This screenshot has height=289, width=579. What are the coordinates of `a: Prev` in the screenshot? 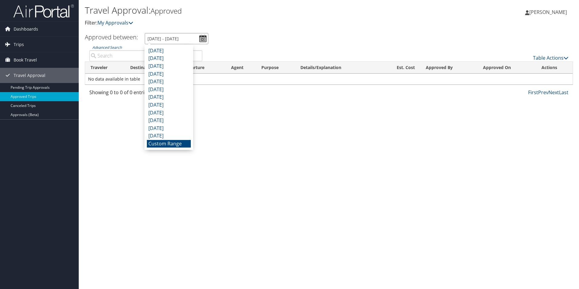 It's located at (543, 92).